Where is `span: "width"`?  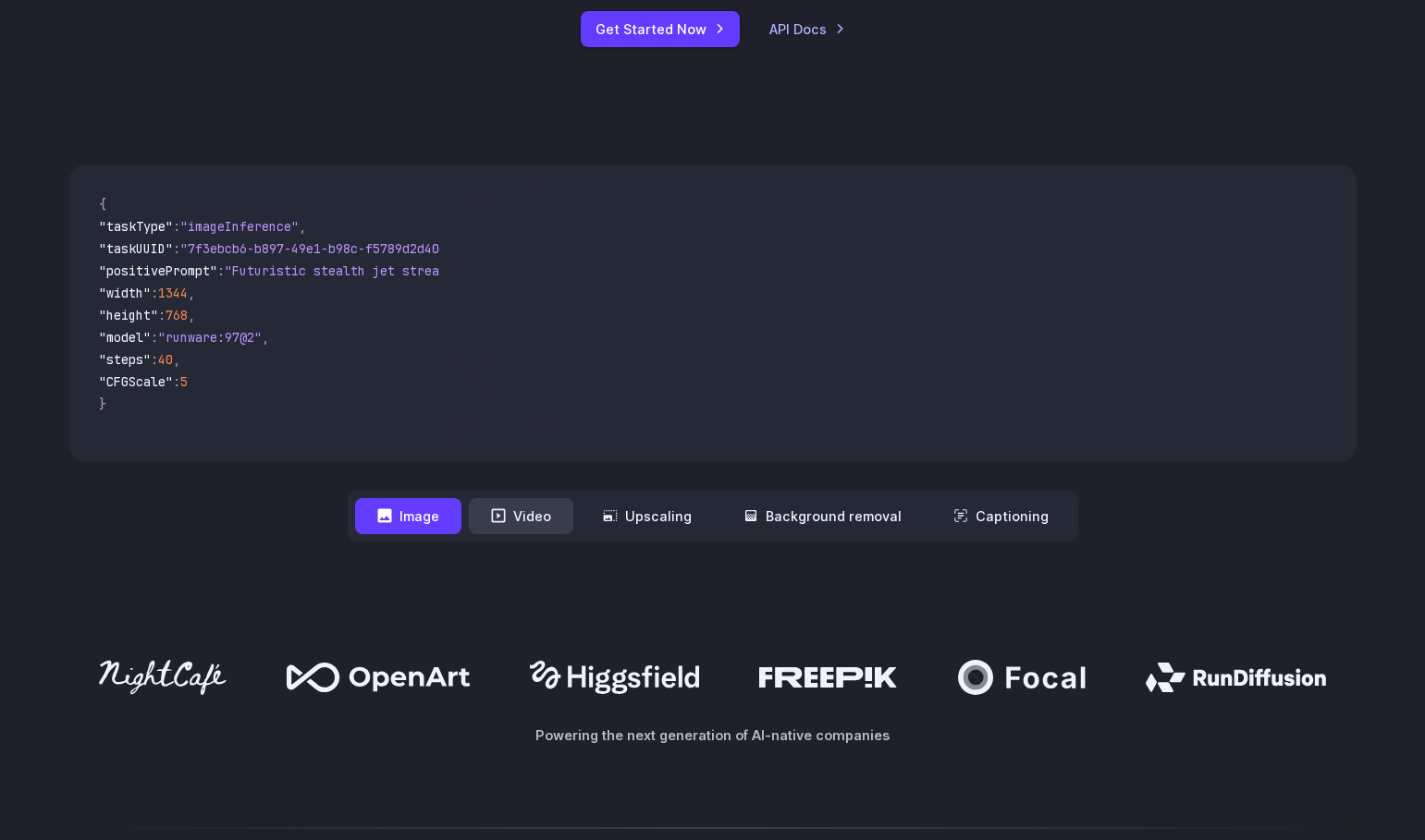
span: "width" is located at coordinates (125, 293).